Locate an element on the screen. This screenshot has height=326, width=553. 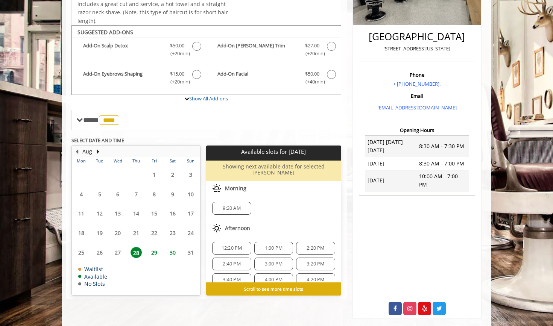
th: Wed is located at coordinates (118, 161).